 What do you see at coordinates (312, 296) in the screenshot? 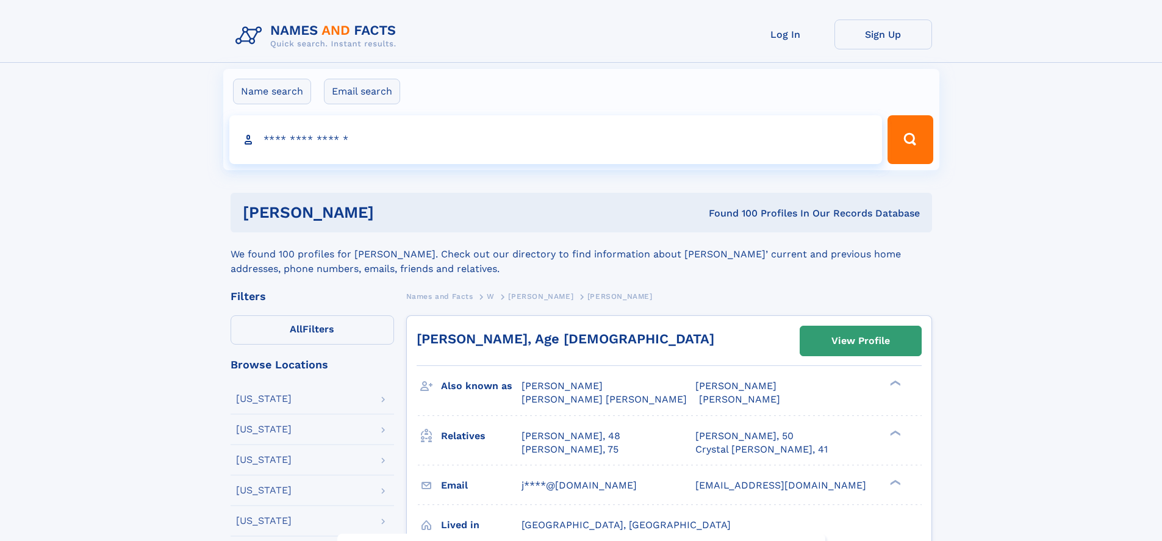
I see `div: Filters` at bounding box center [312, 296].